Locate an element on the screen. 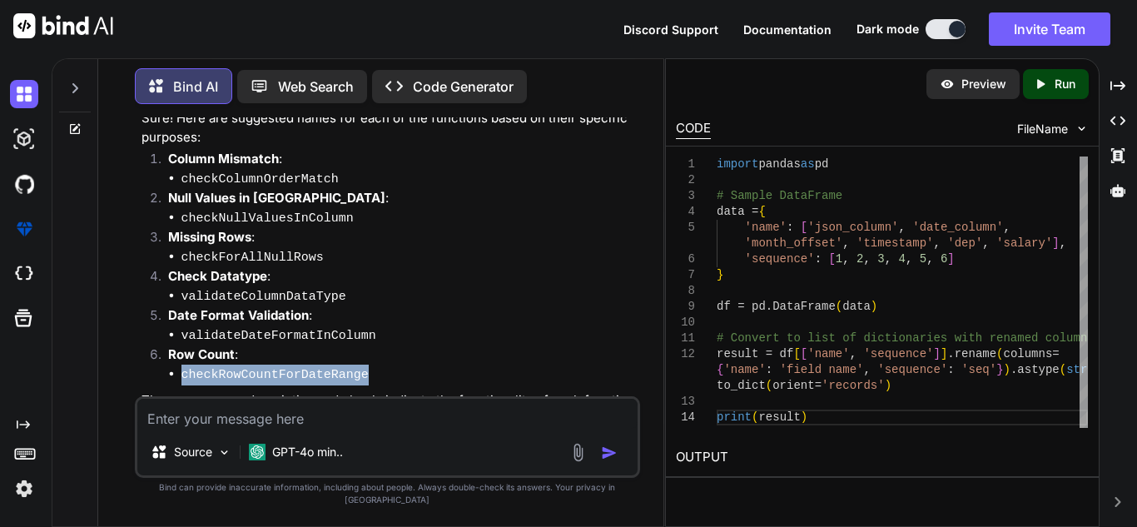 This screenshot has width=1137, height=527. code: validateDateFormatInColumn is located at coordinates (279, 335).